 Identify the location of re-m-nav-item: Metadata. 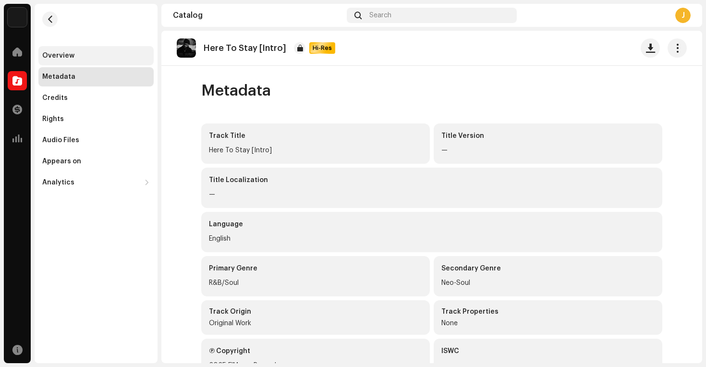
(96, 77).